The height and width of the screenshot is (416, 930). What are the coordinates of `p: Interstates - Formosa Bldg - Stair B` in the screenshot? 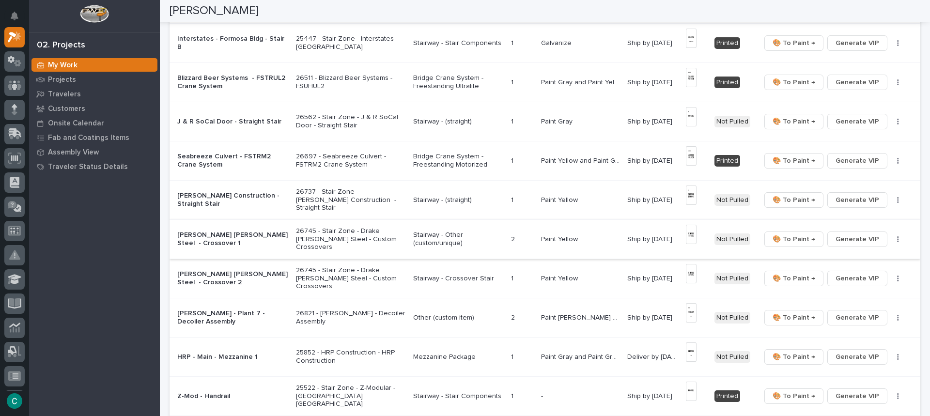 It's located at (232, 43).